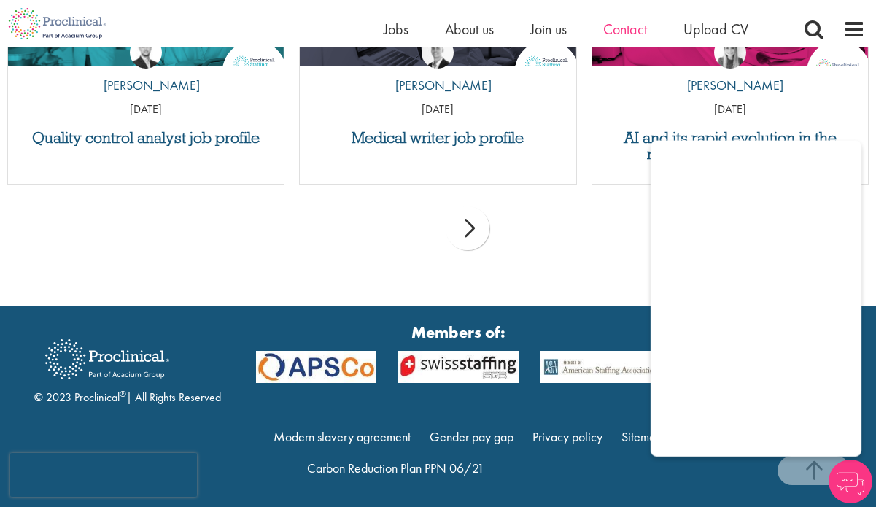 The width and height of the screenshot is (876, 507). What do you see at coordinates (438, 53) in the screenshot?
I see `img: George Watson` at bounding box center [438, 53].